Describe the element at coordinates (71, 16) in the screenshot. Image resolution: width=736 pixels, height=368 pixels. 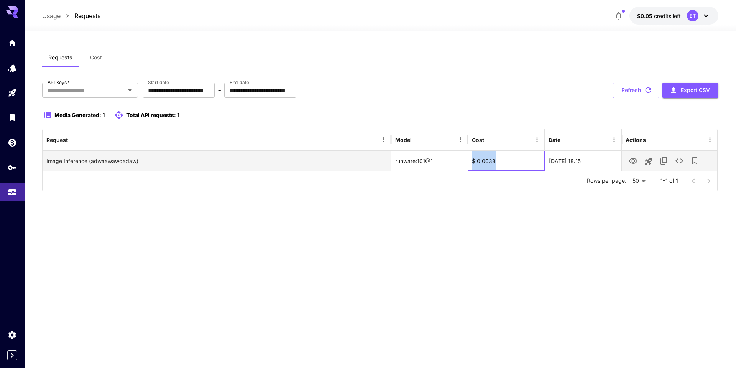
I see `nav: breadcrumb` at that location.